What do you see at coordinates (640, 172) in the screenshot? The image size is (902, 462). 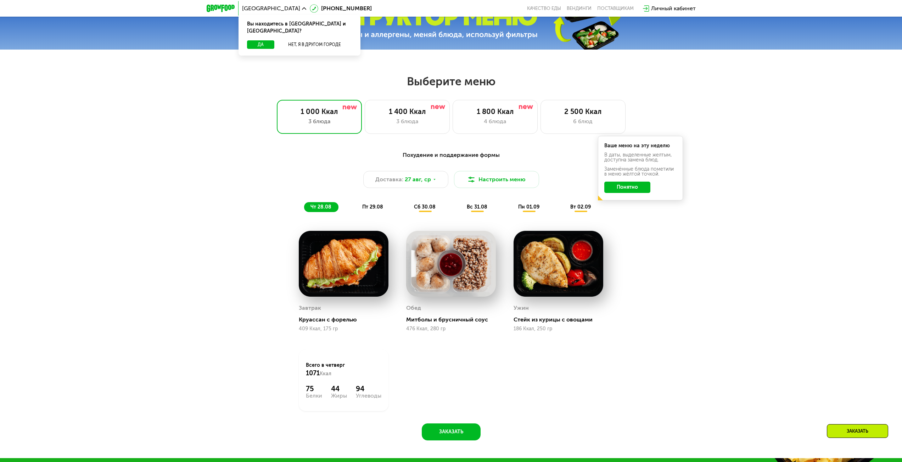 I see `div: Заменённые блюда пометили в меню жёлтой точкой.` at bounding box center [640, 172].